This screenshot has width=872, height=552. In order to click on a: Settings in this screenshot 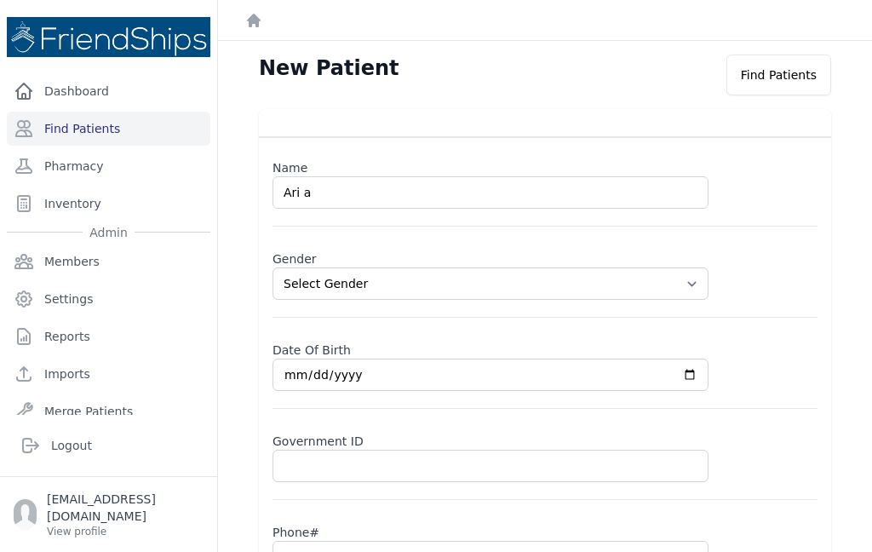, I will do `click(108, 299)`.